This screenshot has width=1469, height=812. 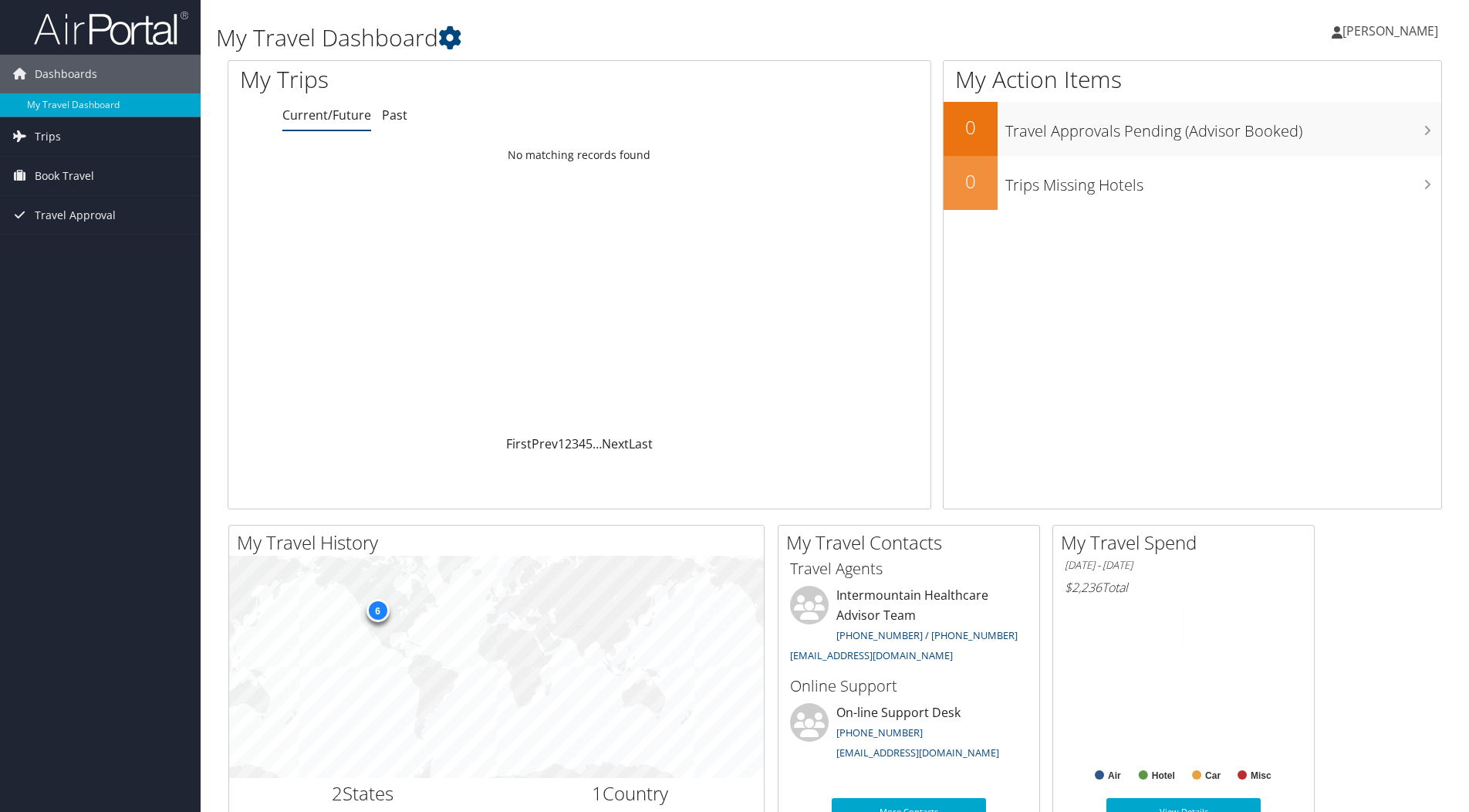 What do you see at coordinates (65, 74) in the screenshot?
I see `span: Dashboards` at bounding box center [65, 74].